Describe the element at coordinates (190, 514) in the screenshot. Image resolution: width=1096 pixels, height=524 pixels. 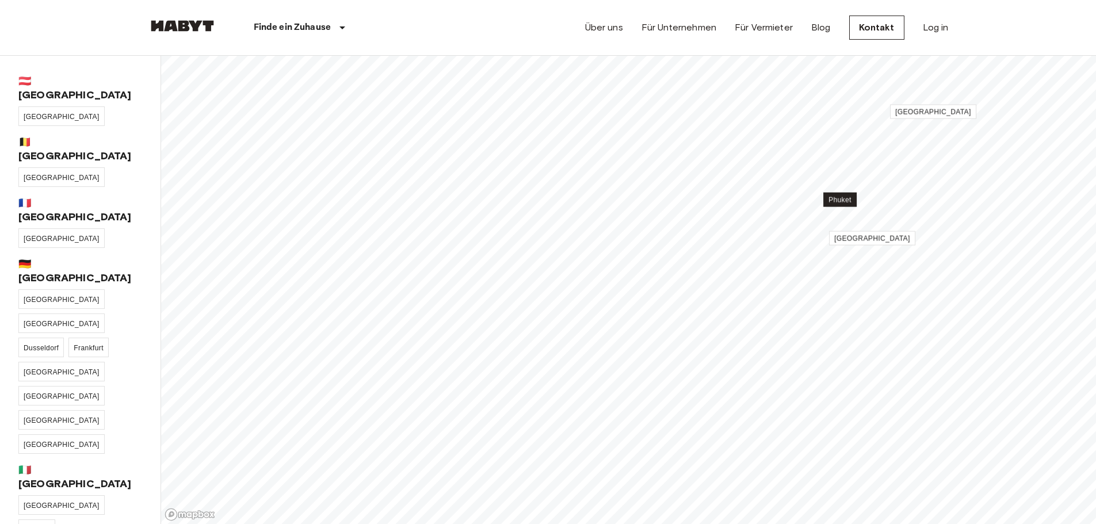
I see `a: Mapbox logo` at that location.